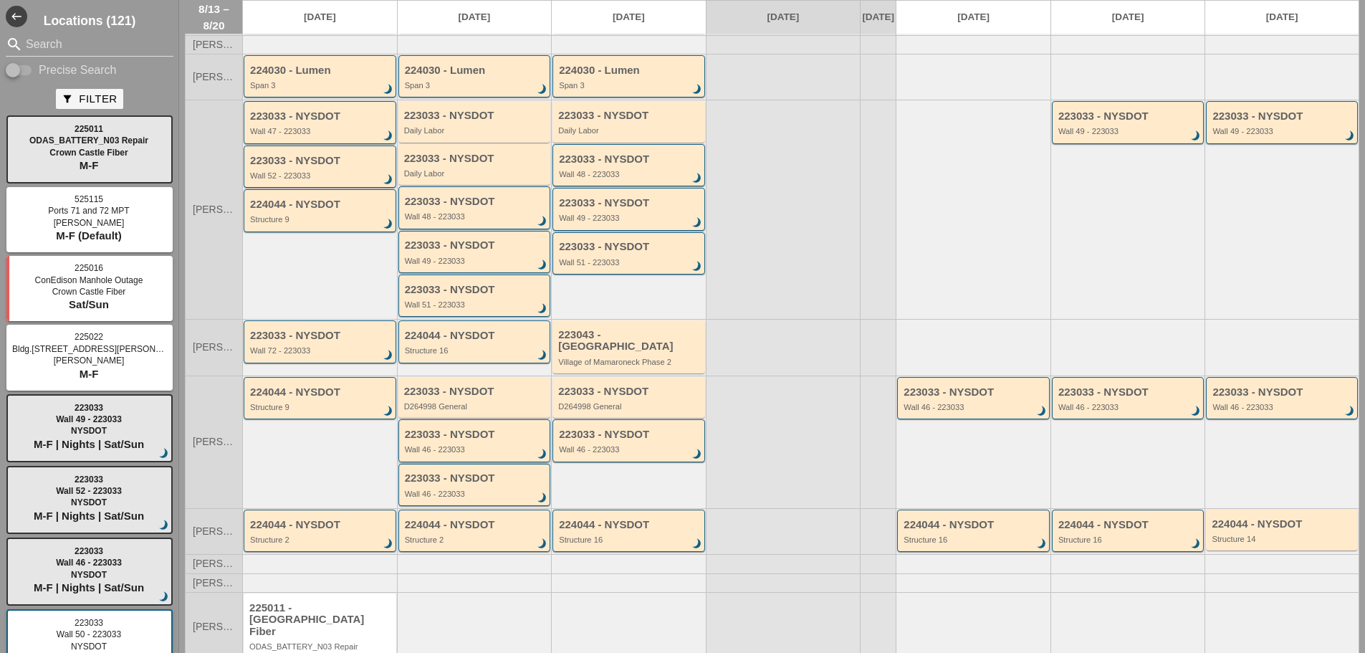  I want to click on i: filter_alt, so click(67, 99).